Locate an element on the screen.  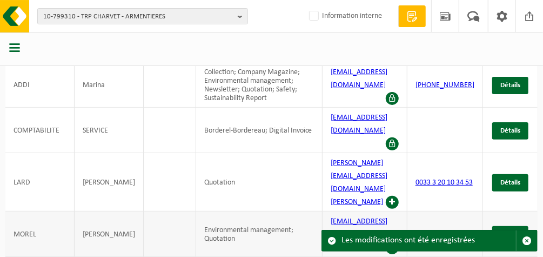
td: MOREL is located at coordinates (40, 234).